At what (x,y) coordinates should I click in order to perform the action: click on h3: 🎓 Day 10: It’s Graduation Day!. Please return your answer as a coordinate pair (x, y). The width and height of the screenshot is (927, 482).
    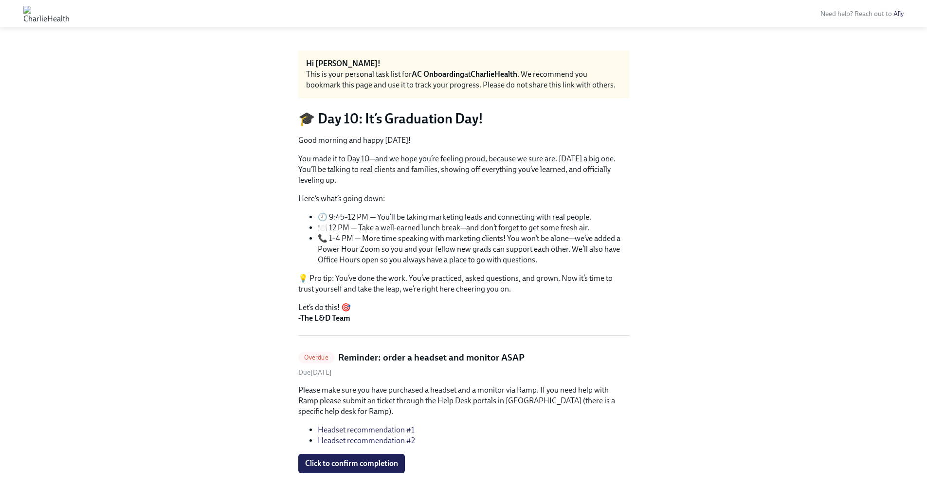
    Looking at the image, I should click on (464, 119).